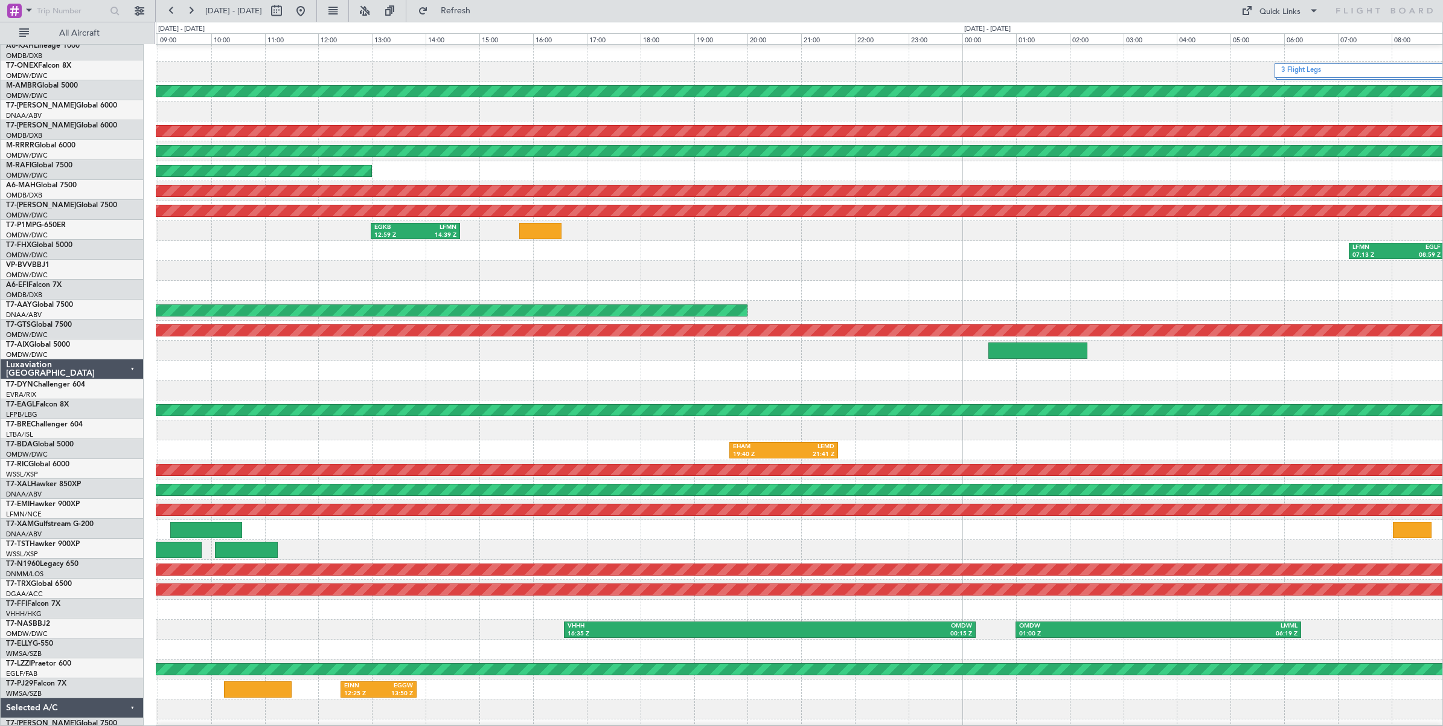 This screenshot has height=726, width=1443. I want to click on span: T7-EAGL, so click(21, 404).